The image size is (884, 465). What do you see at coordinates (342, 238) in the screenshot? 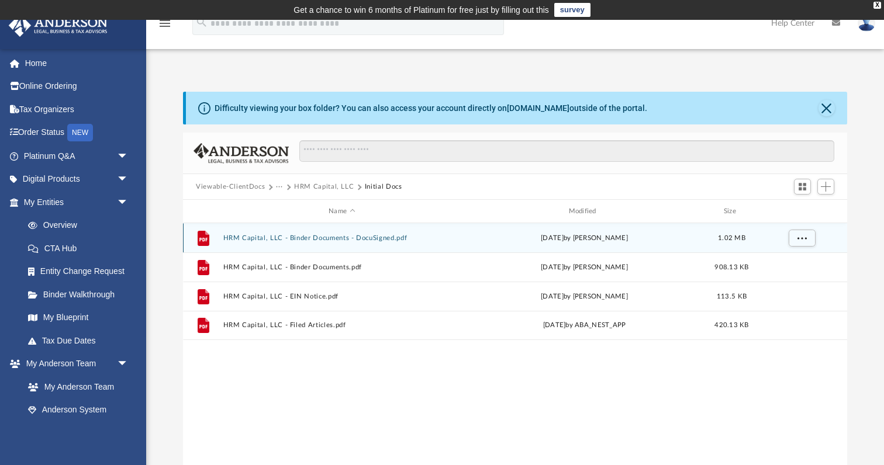
I see `button: HRM Capital, LLC - Binder Documents - DocuSigned.pdf` at bounding box center [342, 238].